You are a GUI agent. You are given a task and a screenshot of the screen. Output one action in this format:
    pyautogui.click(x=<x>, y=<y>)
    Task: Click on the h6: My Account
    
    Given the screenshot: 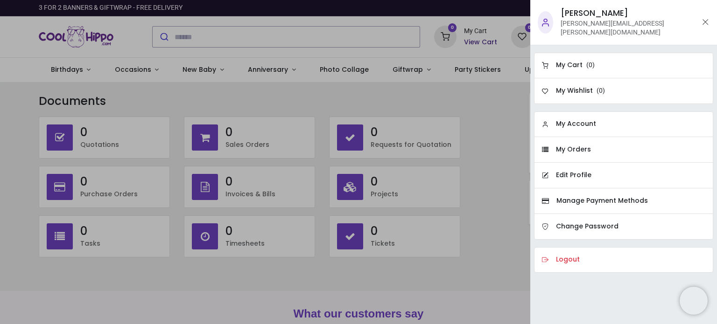 What is the action you would take?
    pyautogui.click(x=576, y=124)
    